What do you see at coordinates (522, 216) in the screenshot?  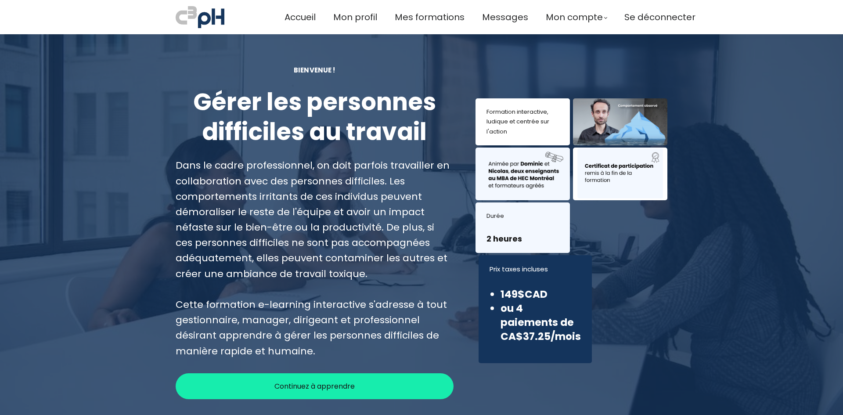 I see `div: Durée` at bounding box center [522, 216].